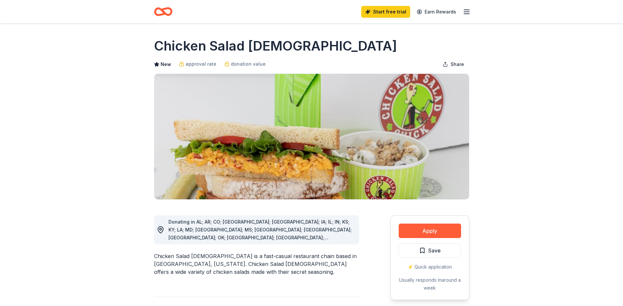  Describe the element at coordinates (430, 251) in the screenshot. I see `button: Save` at that location.